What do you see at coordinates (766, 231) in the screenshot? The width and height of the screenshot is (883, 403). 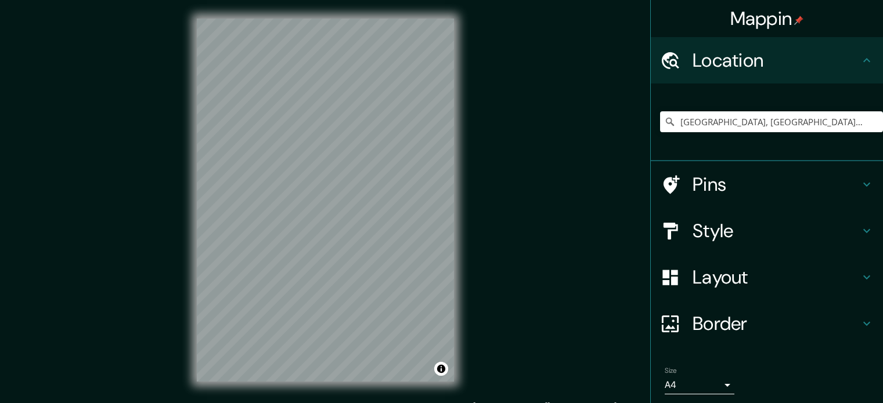 I see `div: Style` at bounding box center [766, 231].